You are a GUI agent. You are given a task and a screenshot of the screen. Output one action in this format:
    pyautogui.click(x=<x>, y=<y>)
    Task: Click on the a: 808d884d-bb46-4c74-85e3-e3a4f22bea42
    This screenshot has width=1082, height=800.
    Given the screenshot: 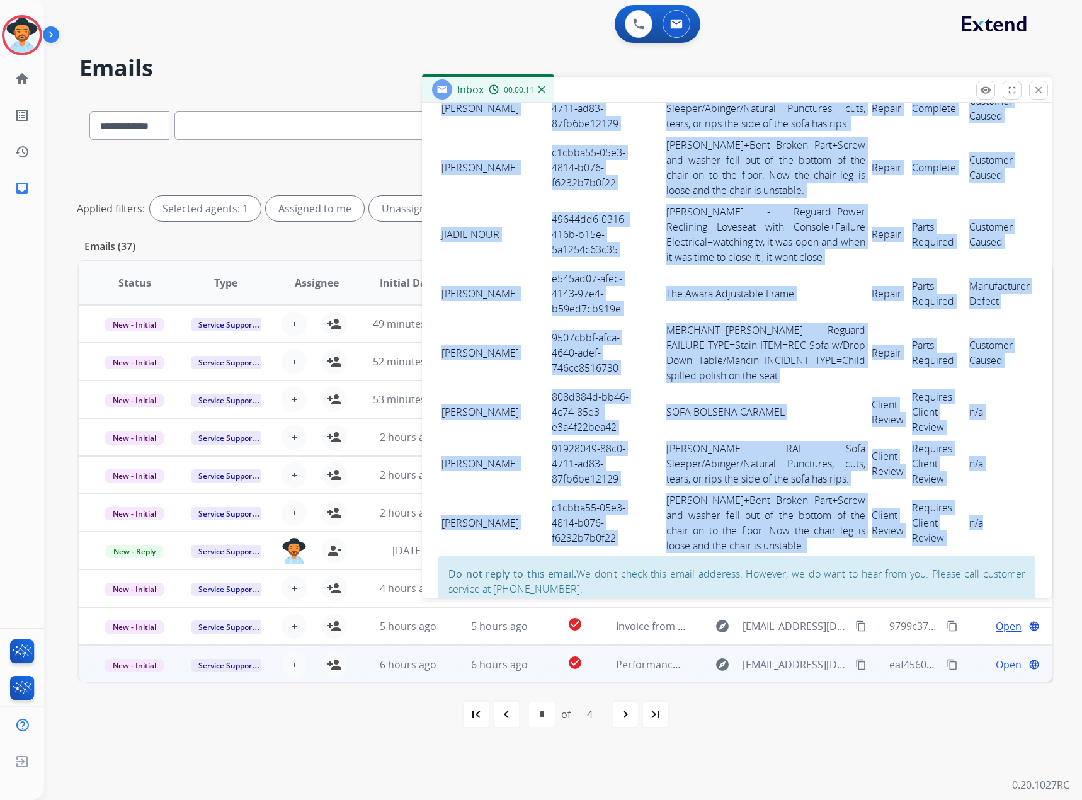 What is the action you would take?
    pyautogui.click(x=590, y=412)
    